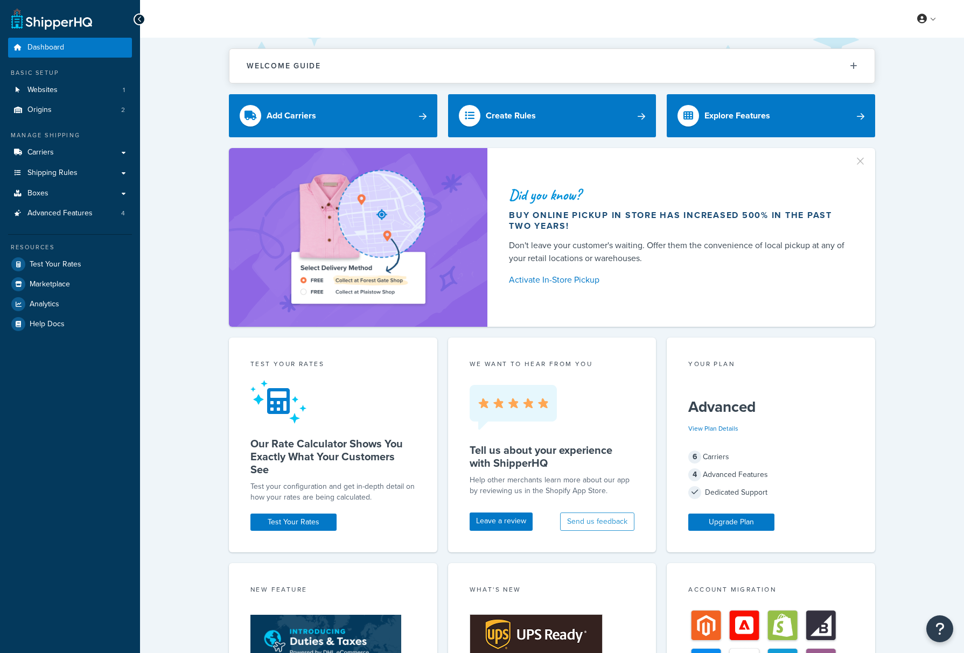 The height and width of the screenshot is (653, 964). I want to click on a: Create Rules, so click(552, 116).